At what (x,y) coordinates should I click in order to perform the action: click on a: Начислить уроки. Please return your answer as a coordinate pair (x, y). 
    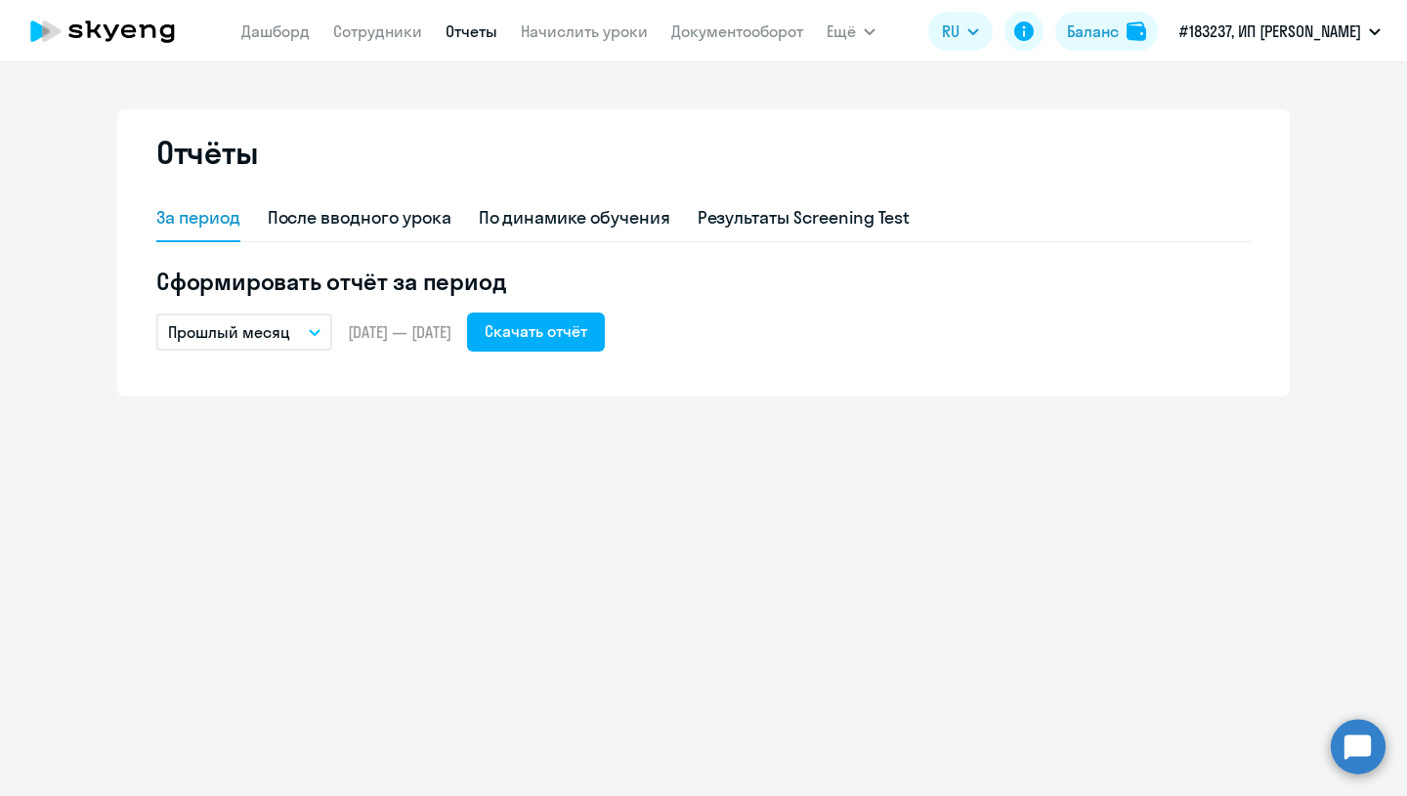
    Looking at the image, I should click on (584, 31).